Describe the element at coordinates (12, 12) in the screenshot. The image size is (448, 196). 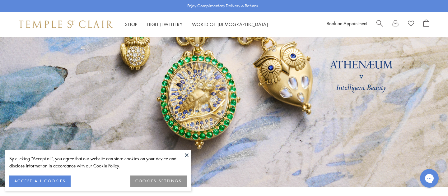
I see `button: Gorgias live chat` at that location.